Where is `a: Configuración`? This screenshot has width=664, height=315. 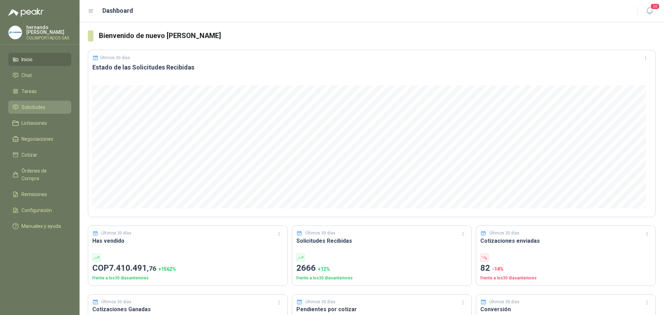
a: Configuración is located at coordinates (40, 210).